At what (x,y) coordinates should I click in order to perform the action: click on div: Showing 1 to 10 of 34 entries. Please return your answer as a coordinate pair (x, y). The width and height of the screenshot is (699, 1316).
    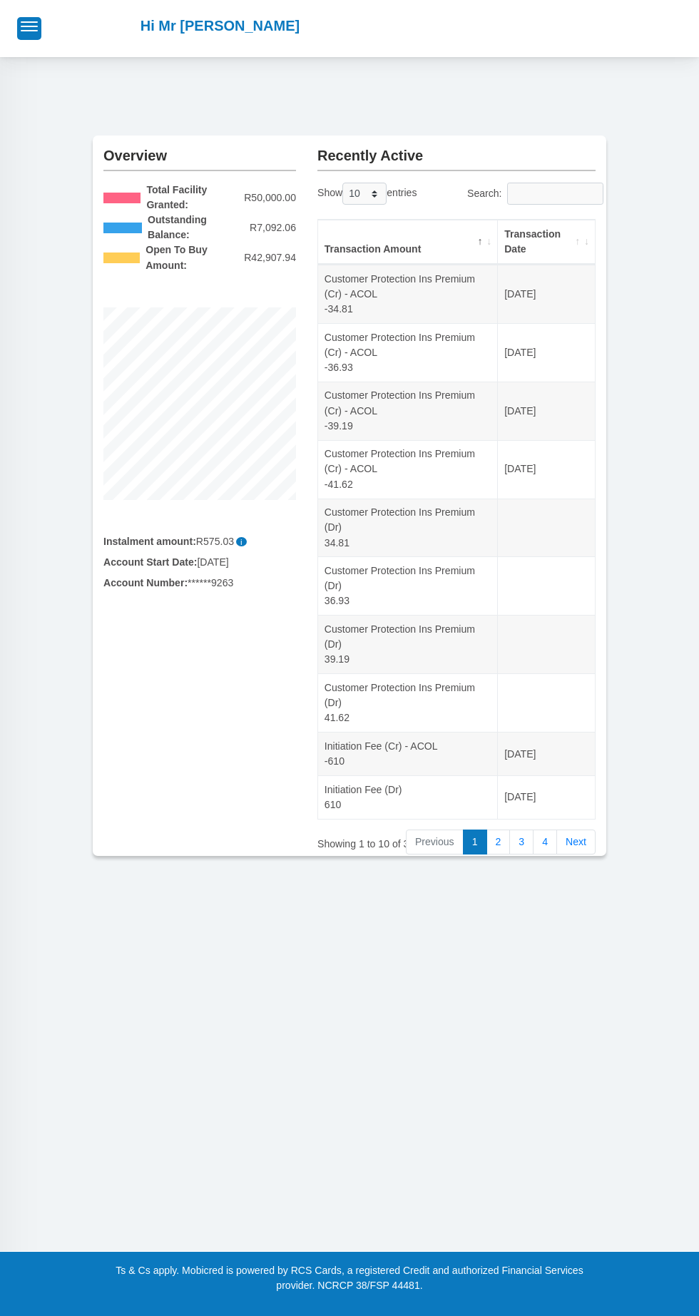
    Looking at the image, I should click on (369, 840).